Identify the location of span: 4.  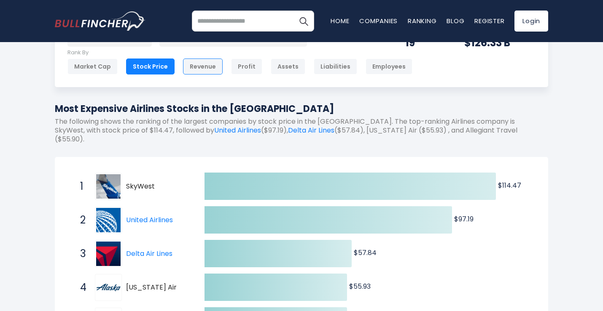
(80, 288).